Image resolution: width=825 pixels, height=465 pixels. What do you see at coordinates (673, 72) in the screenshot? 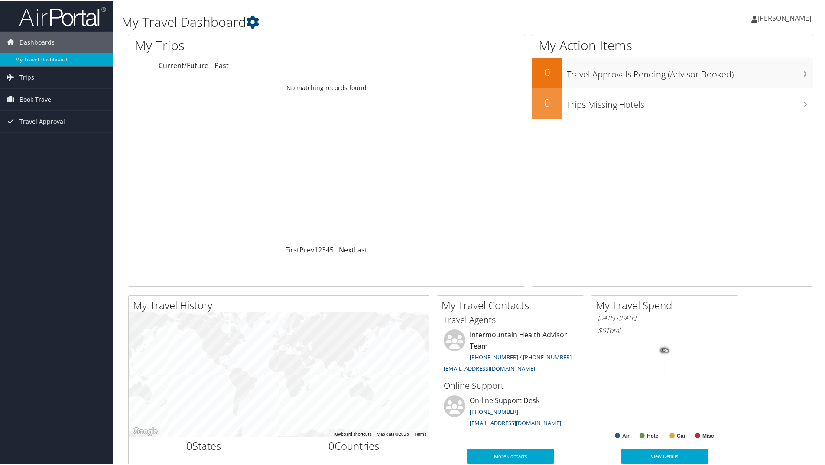
I see `a: 0Travel Approvals Pending (Advisor Booked)` at bounding box center [673, 72].